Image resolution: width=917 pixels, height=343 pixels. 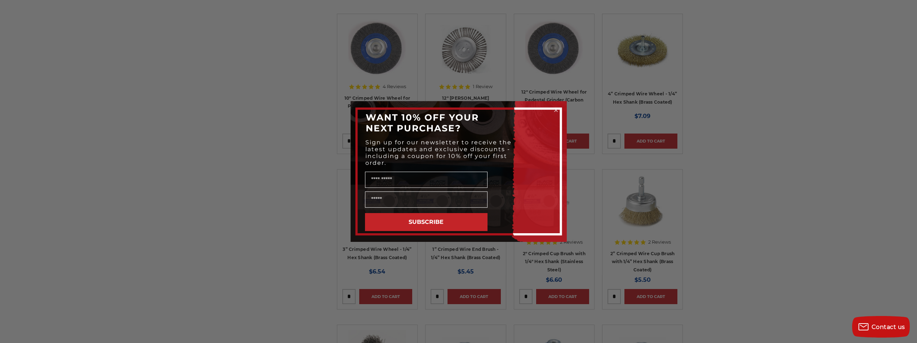 What do you see at coordinates (438, 153) in the screenshot?
I see `span: Sign up for our newsletter to receive the latest updates and exclusive discounts - including a co...` at bounding box center [438, 153].